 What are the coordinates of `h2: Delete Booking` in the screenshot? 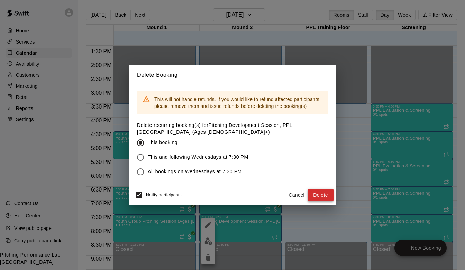 It's located at (233, 75).